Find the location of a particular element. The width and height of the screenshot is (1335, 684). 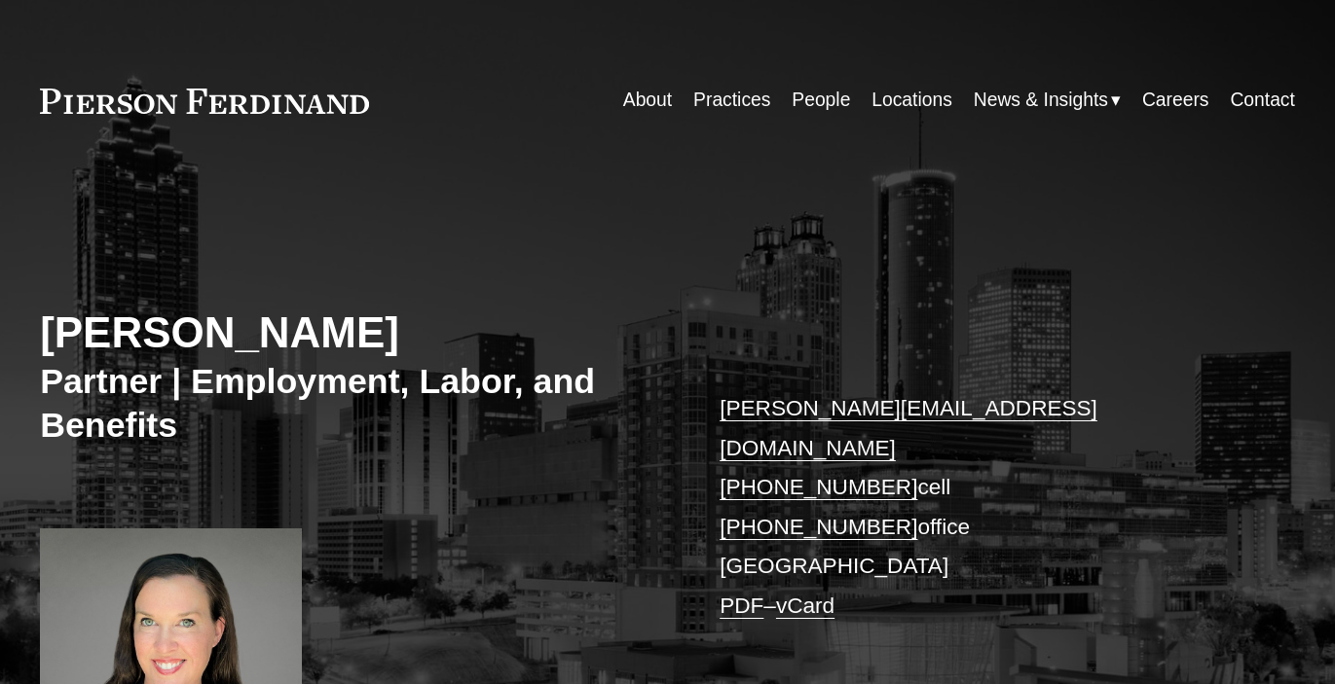

a: Contact is located at coordinates (1262, 100).